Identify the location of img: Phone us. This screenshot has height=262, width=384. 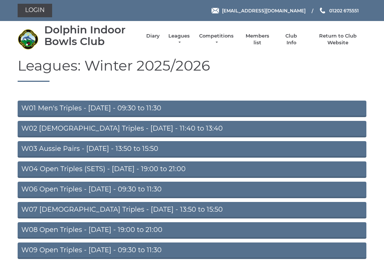
(323, 11).